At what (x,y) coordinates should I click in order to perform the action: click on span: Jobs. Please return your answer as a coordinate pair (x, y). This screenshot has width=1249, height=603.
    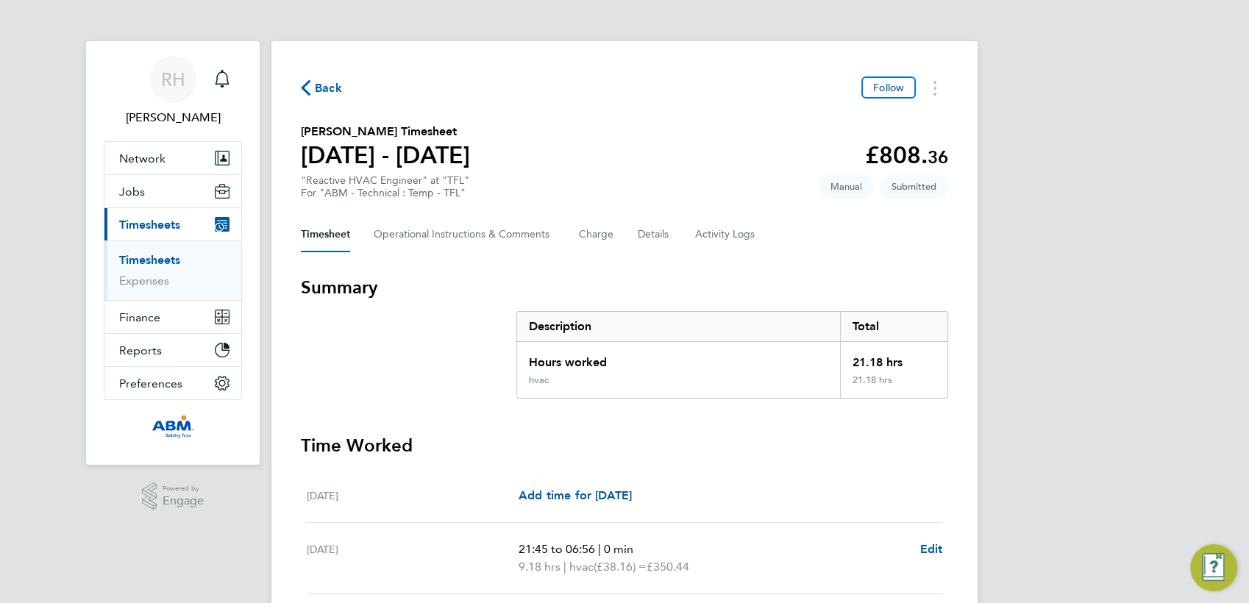
    Looking at the image, I should click on (132, 191).